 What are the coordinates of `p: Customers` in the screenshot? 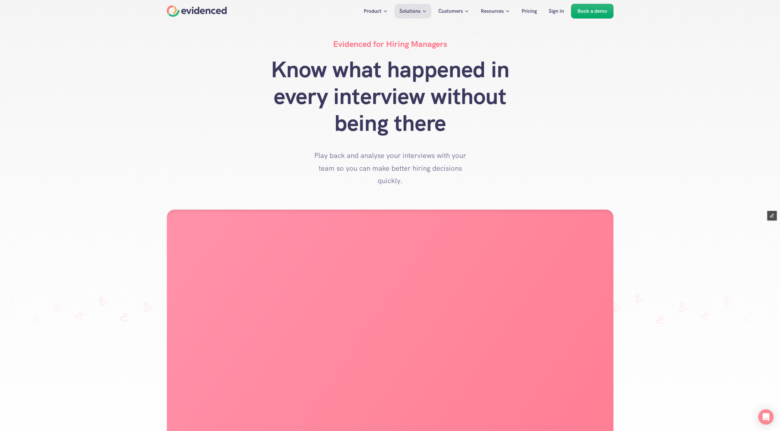 It's located at (450, 11).